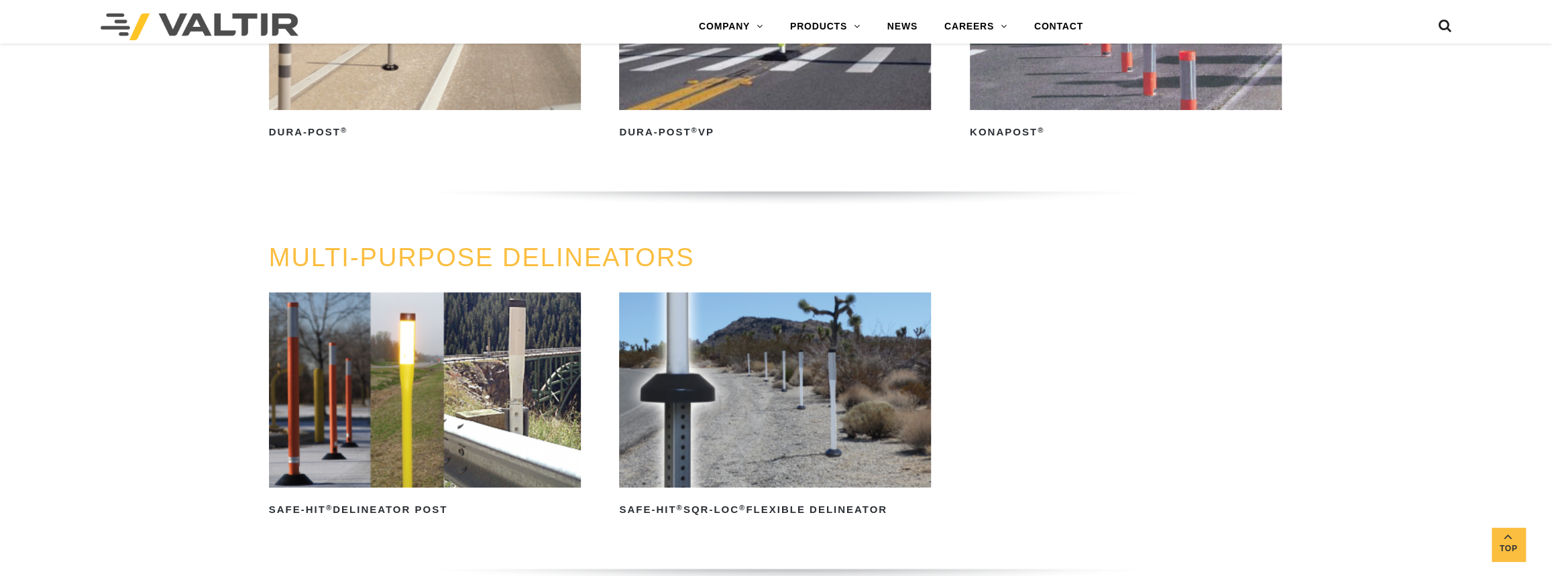  I want to click on img: Valtir, so click(199, 27).